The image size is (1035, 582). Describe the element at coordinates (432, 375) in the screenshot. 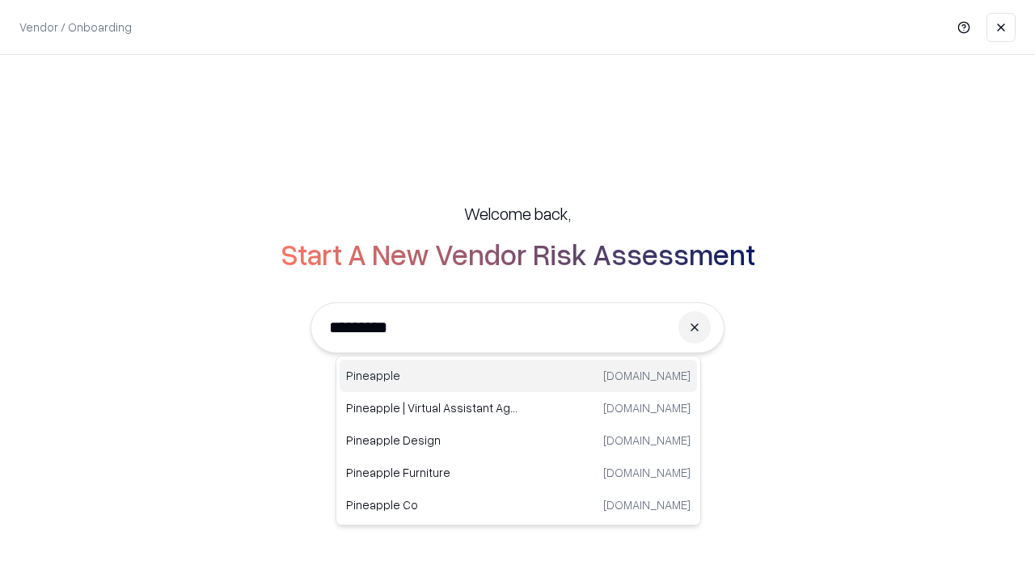

I see `p: Pineapple` at that location.